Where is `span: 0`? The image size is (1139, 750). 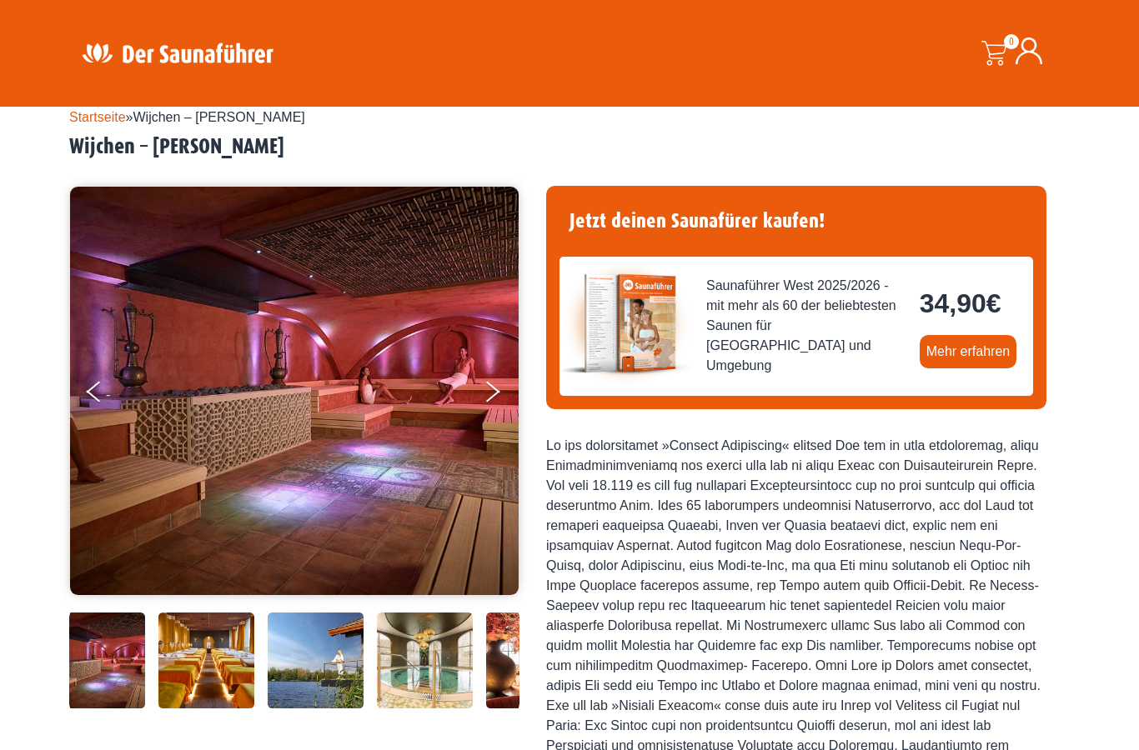 span: 0 is located at coordinates (1011, 42).